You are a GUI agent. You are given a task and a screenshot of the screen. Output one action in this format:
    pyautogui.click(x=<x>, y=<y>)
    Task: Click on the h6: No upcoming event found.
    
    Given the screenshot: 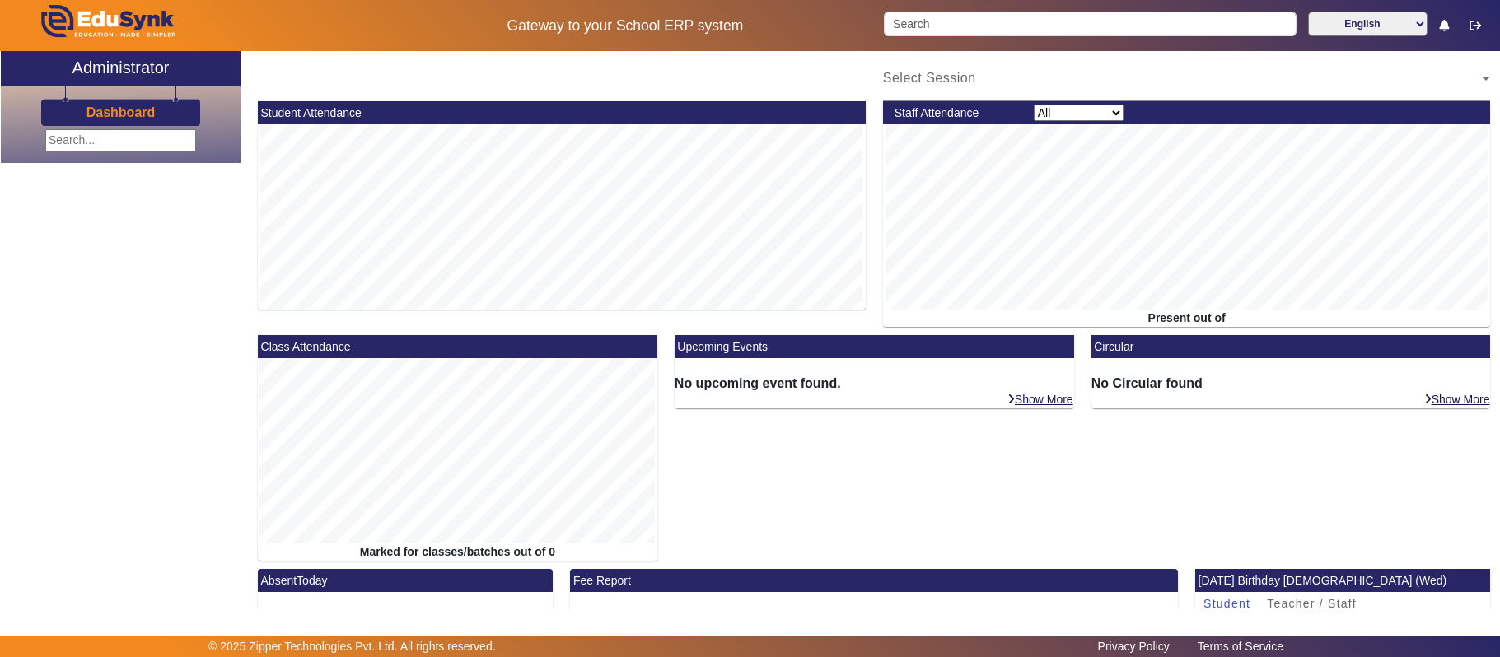 What is the action you would take?
    pyautogui.click(x=874, y=383)
    